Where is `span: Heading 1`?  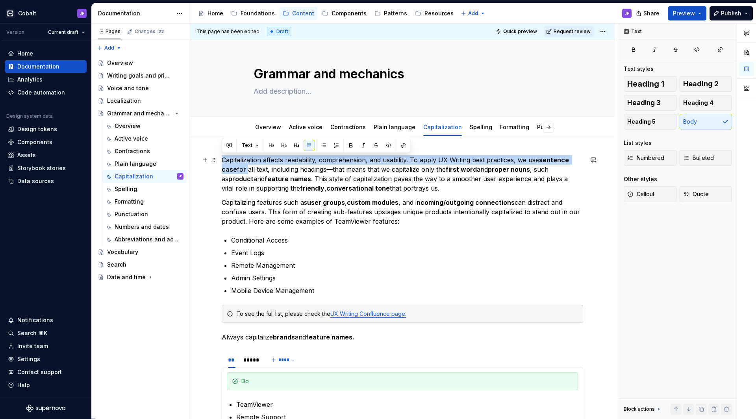 span: Heading 1 is located at coordinates (646, 84).